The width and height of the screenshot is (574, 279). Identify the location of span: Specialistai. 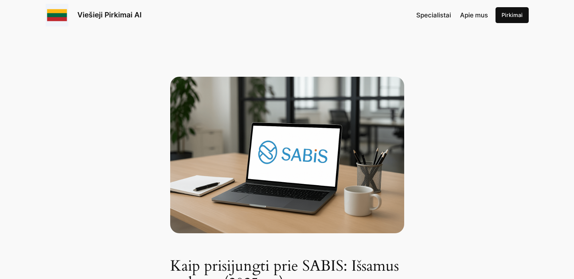
(434, 15).